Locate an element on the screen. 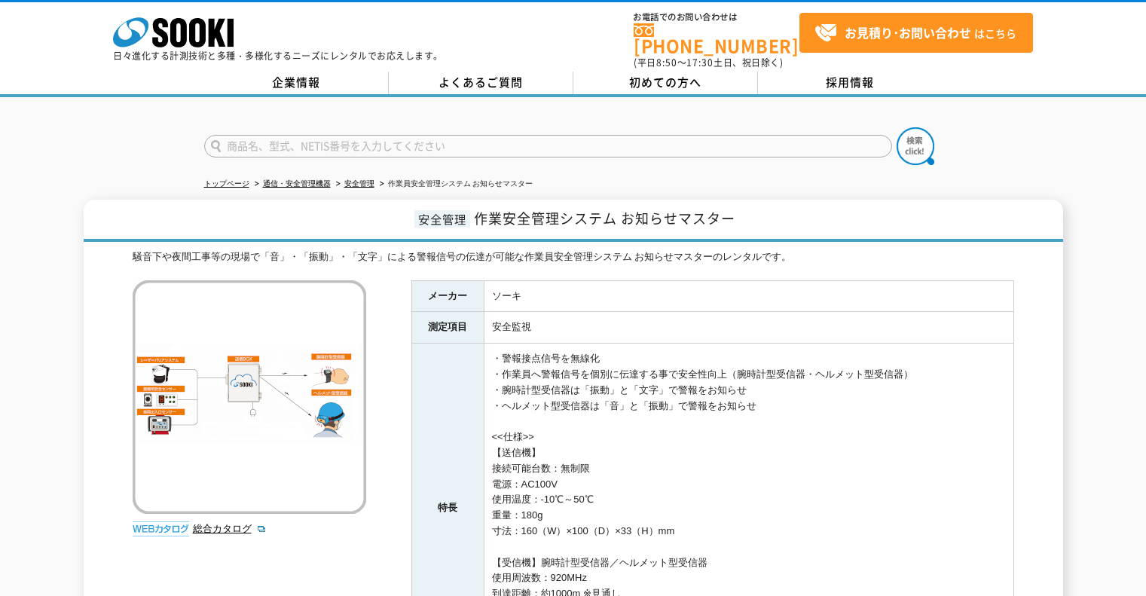 This screenshot has width=1146, height=596. a: 採用情報 is located at coordinates (850, 83).